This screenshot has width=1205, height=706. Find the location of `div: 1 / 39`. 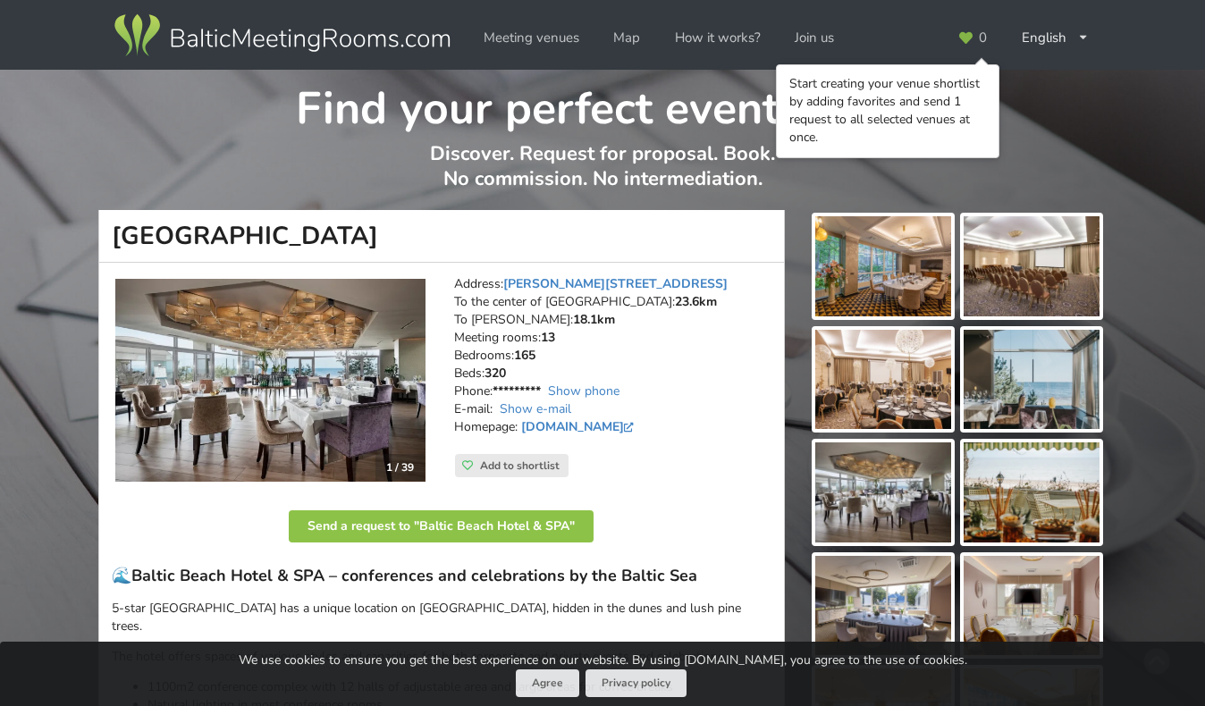

div: 1 / 39 is located at coordinates (400, 468).